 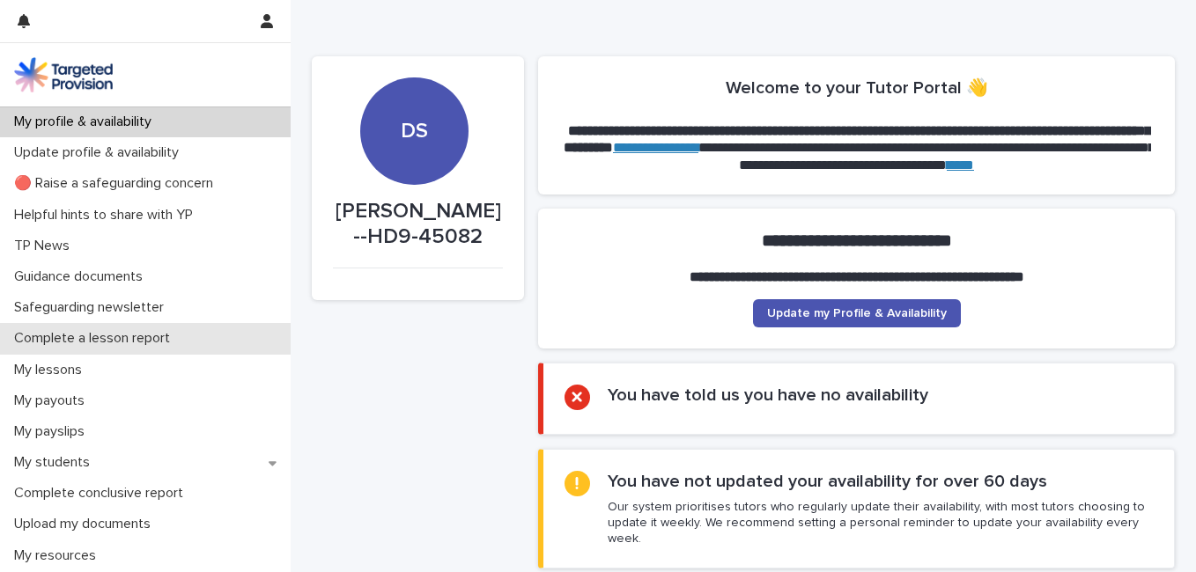 I want to click on p: My payslips, so click(x=53, y=431).